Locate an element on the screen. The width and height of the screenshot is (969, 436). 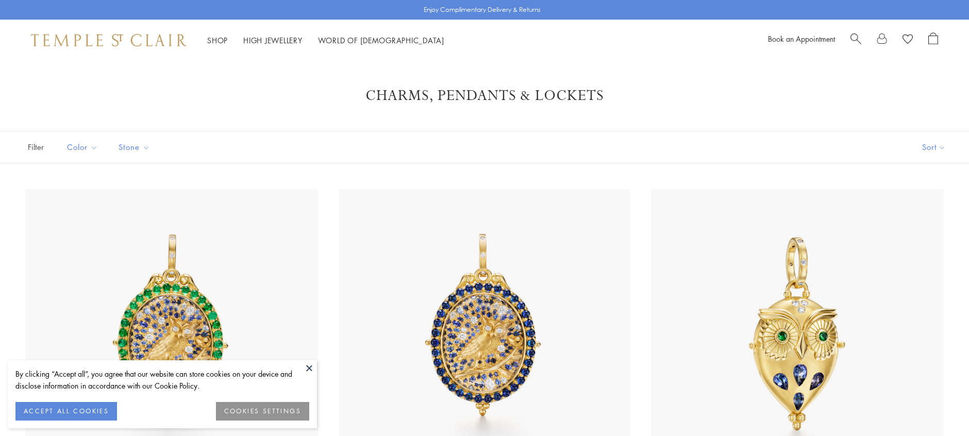
a: View Wishlist is located at coordinates (908, 40).